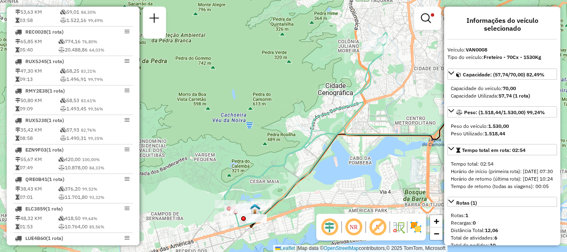 The image size is (567, 252). I want to click on img: Fluxo de ruas, so click(398, 227).